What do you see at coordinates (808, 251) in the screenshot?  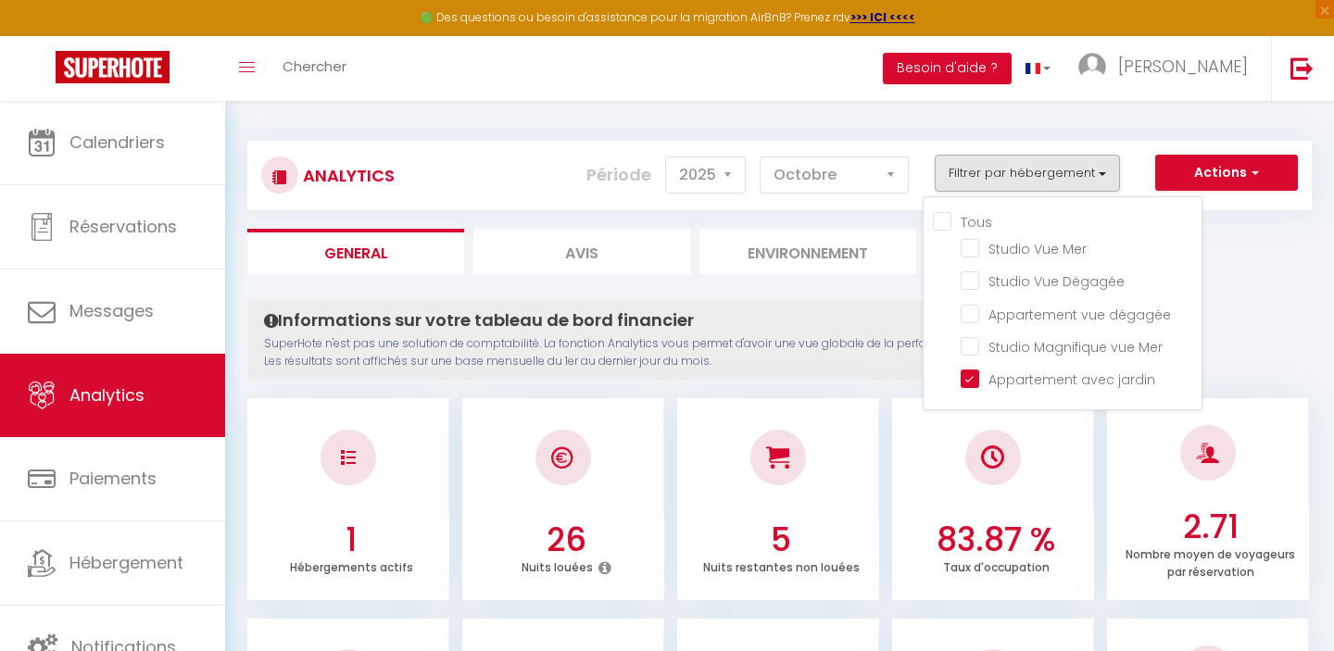 I see `li: Environnement` at bounding box center [808, 251].